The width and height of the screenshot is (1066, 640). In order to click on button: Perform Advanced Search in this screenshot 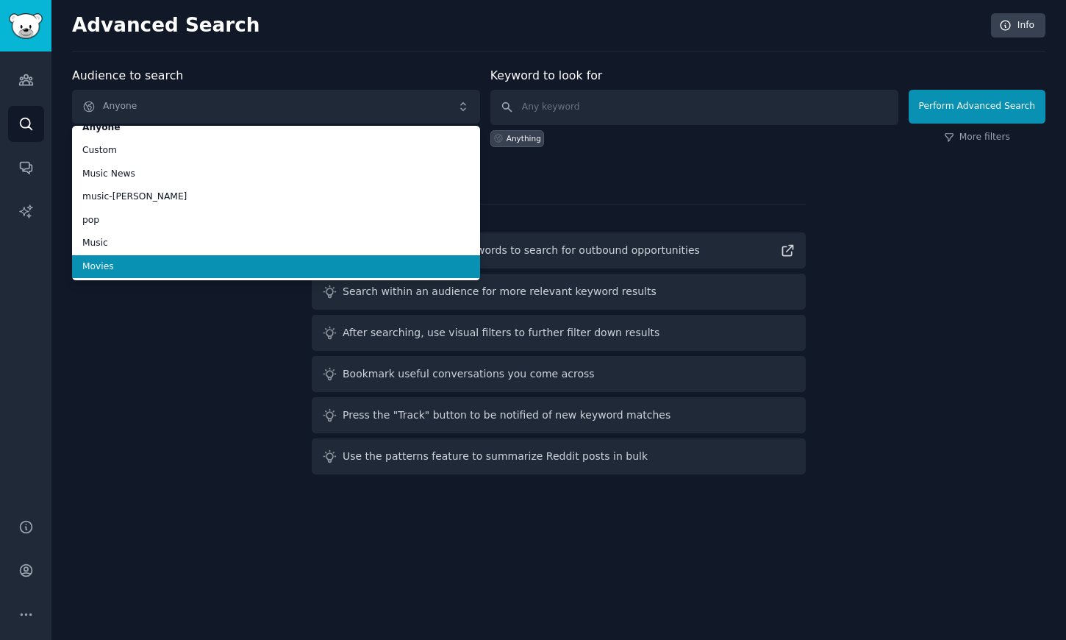, I will do `click(977, 107)`.